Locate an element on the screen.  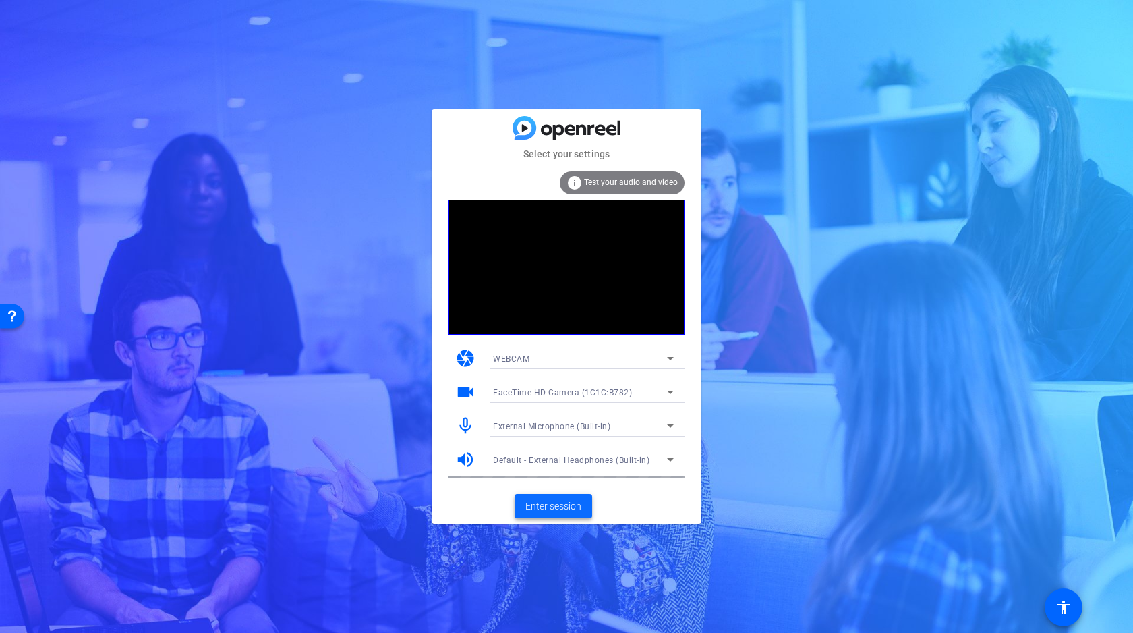
span: Enter session is located at coordinates (553, 506).